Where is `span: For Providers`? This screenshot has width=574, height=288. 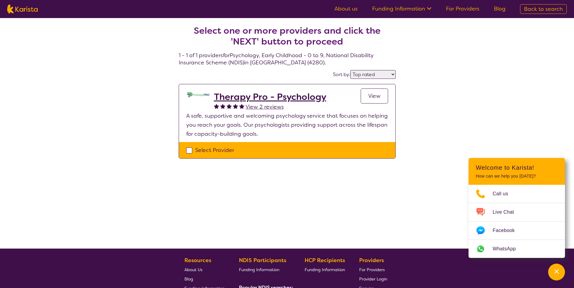
span: For Providers is located at coordinates (372, 270).